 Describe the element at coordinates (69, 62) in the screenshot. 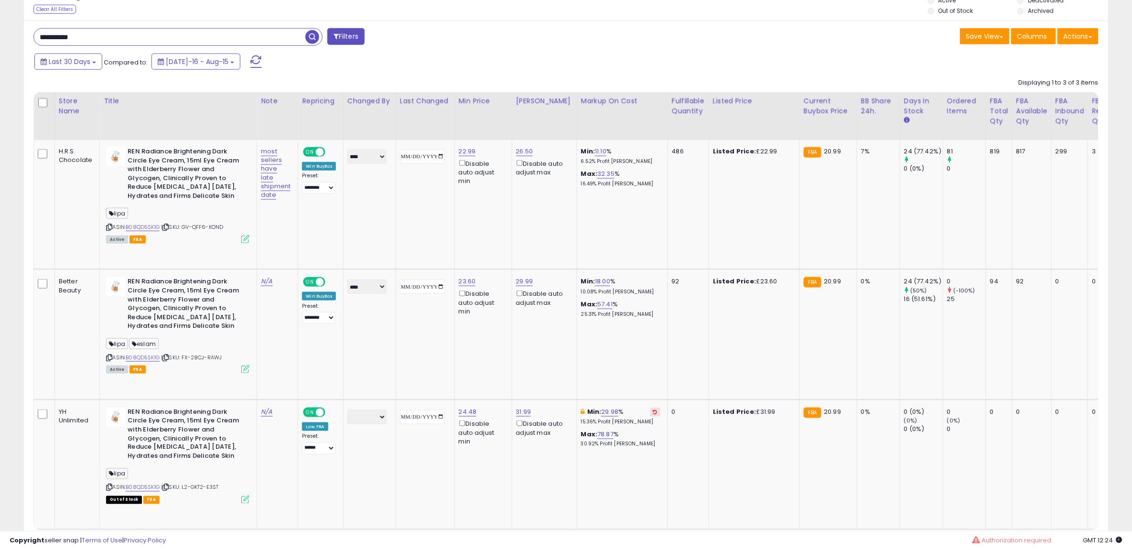

I see `span: Last 30 Days` at that location.